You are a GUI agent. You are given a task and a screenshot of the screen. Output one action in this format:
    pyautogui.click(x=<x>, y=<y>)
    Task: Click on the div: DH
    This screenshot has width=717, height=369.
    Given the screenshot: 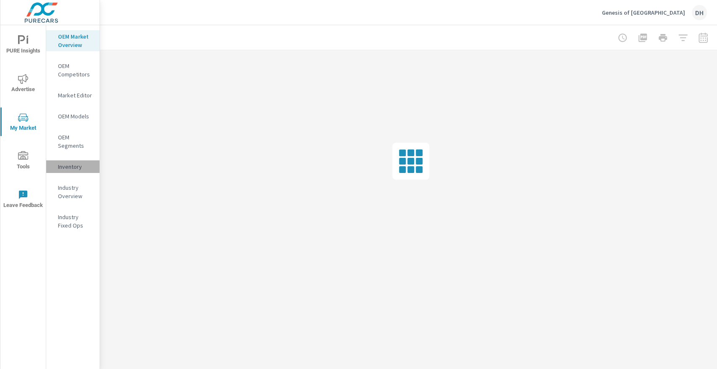 What is the action you would take?
    pyautogui.click(x=699, y=13)
    